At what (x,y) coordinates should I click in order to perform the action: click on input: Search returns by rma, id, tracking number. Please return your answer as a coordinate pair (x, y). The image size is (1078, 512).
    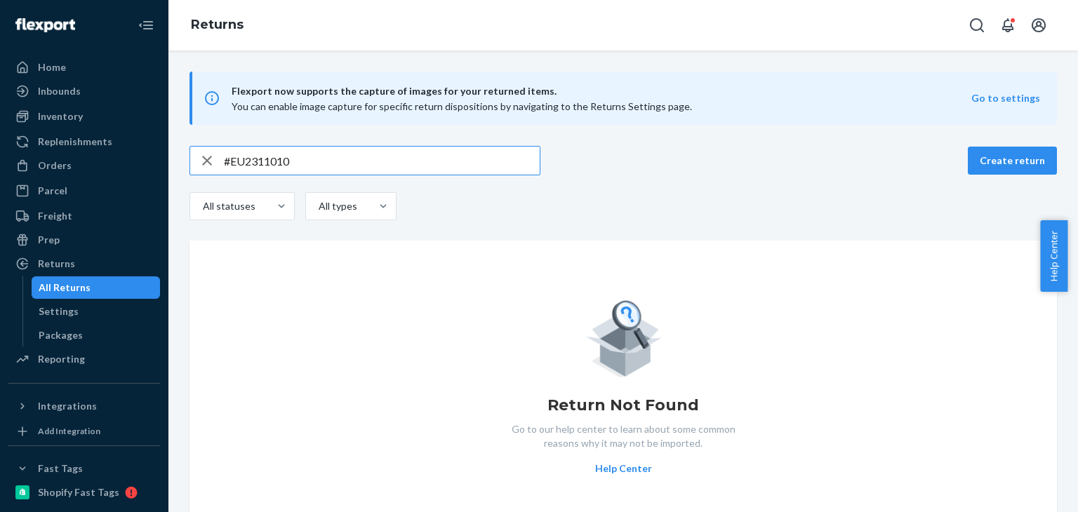
    Looking at the image, I should click on (382, 161).